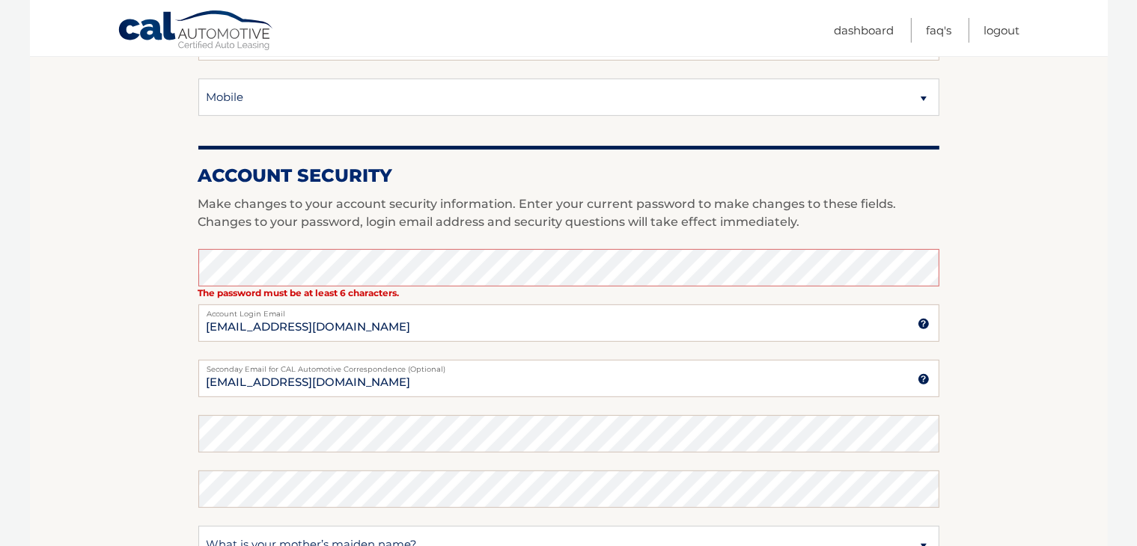  What do you see at coordinates (569, 311) in the screenshot?
I see `label: Account Login Email` at bounding box center [569, 311].